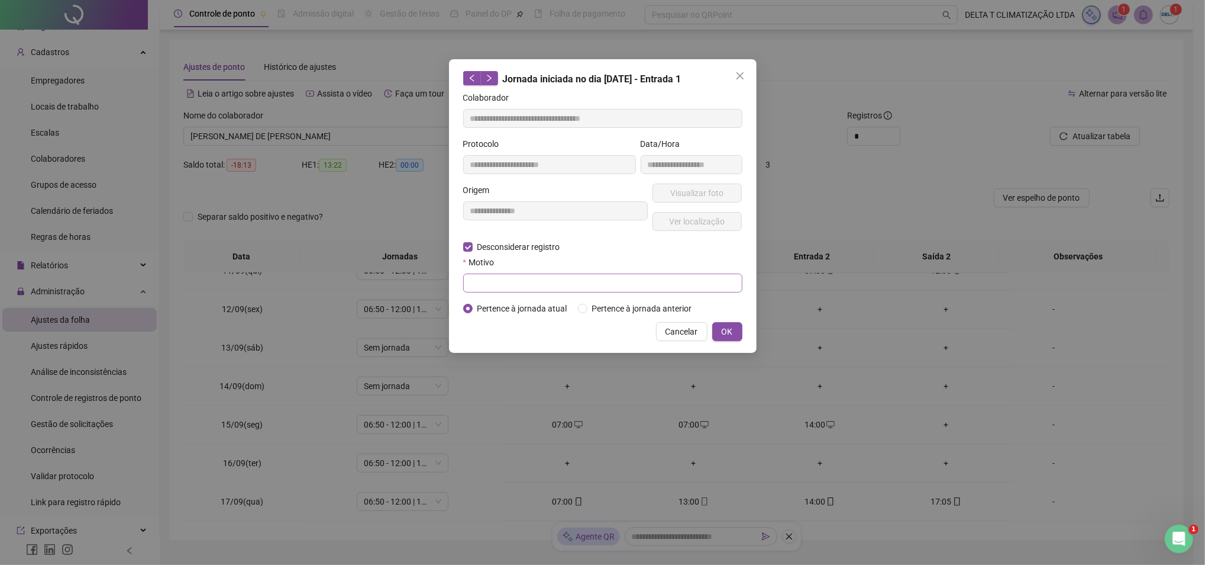  Describe the element at coordinates (482, 262) in the screenshot. I see `label: Motivo` at that location.